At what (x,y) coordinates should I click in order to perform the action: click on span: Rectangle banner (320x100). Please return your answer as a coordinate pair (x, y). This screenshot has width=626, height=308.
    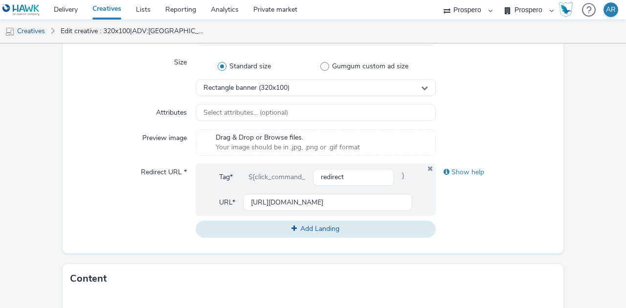
    Looking at the image, I should click on (246, 88).